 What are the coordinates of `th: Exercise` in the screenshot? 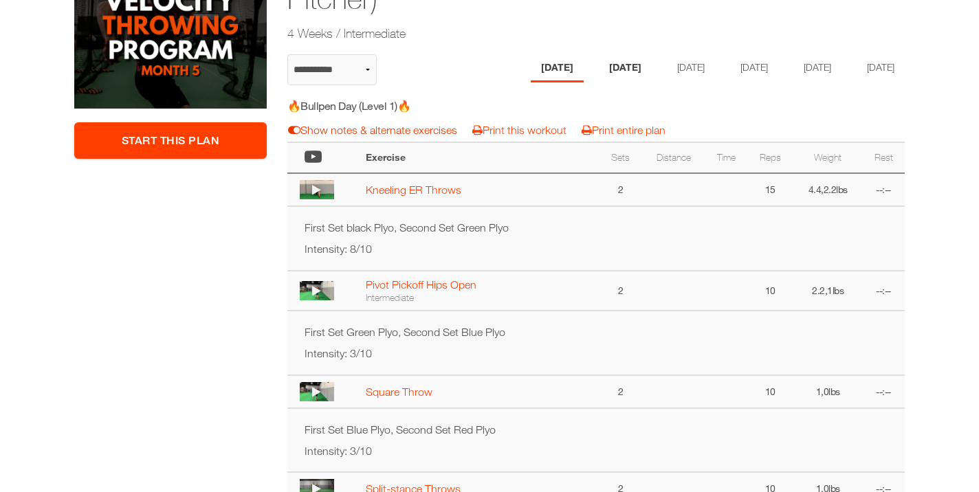 It's located at (479, 157).